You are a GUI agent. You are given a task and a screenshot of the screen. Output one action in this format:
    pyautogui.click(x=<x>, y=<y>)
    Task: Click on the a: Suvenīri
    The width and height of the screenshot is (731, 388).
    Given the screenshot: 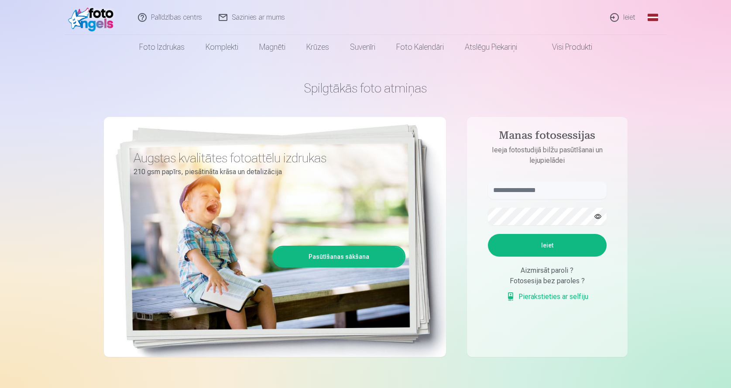 What is the action you would take?
    pyautogui.click(x=363, y=47)
    